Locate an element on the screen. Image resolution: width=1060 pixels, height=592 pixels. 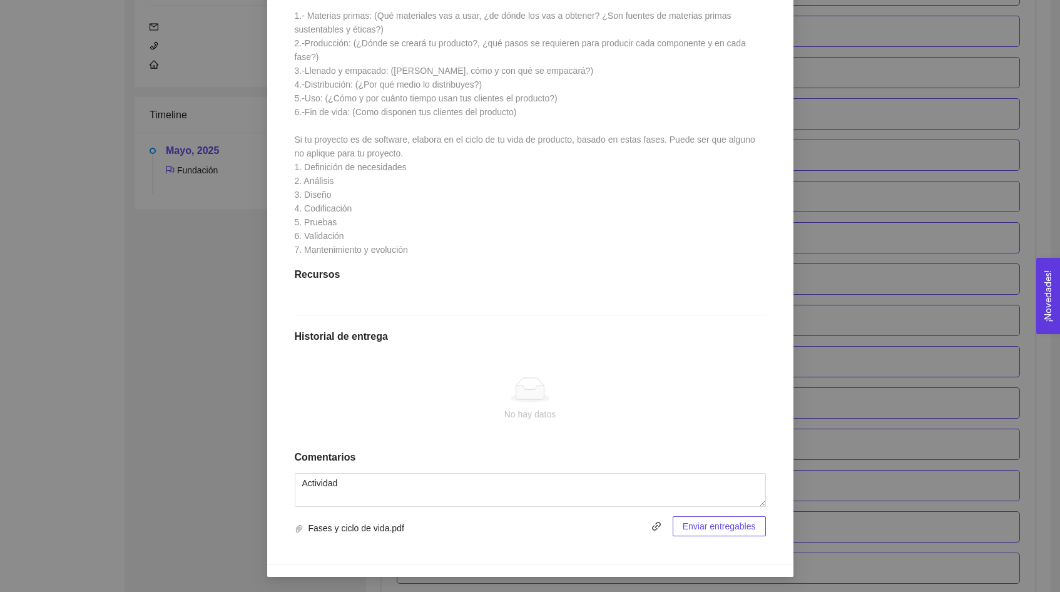
button: link is located at coordinates (656, 526).